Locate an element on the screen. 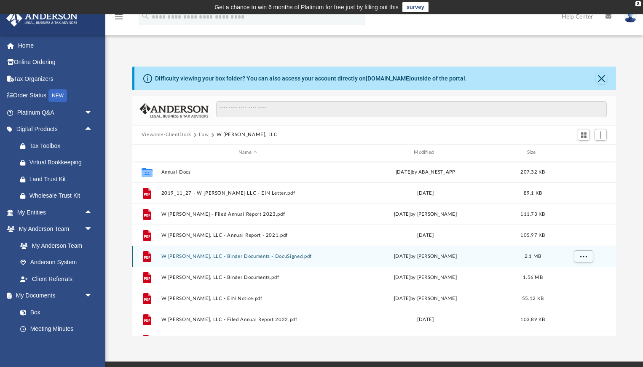 The width and height of the screenshot is (643, 367). div: Land Trust Kit is located at coordinates (62, 179).